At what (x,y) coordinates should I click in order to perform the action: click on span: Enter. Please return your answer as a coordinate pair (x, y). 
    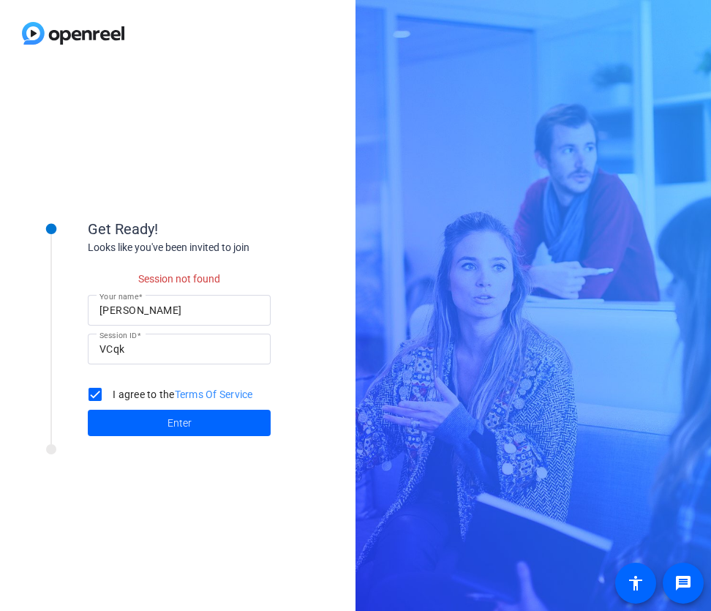
    Looking at the image, I should click on (179, 423).